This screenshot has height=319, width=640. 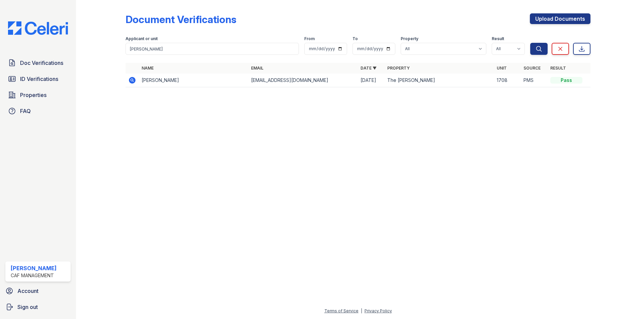 What do you see at coordinates (212, 49) in the screenshot?
I see `input: Search by name, email, or unit number` at bounding box center [212, 49].